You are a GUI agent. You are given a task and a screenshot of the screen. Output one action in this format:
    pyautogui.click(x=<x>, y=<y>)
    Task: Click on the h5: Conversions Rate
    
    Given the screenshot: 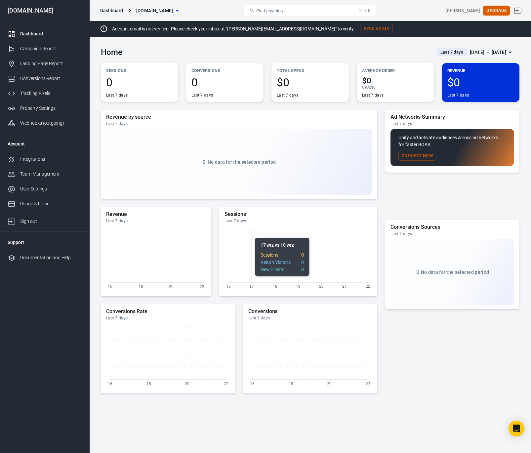 What is the action you would take?
    pyautogui.click(x=168, y=312)
    